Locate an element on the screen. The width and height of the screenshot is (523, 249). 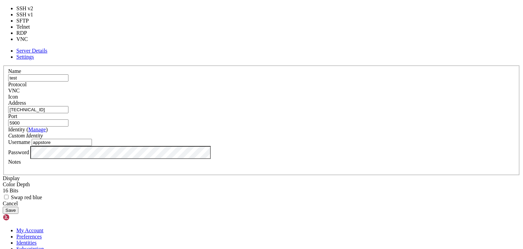
input: Port Number is located at coordinates (38, 123).